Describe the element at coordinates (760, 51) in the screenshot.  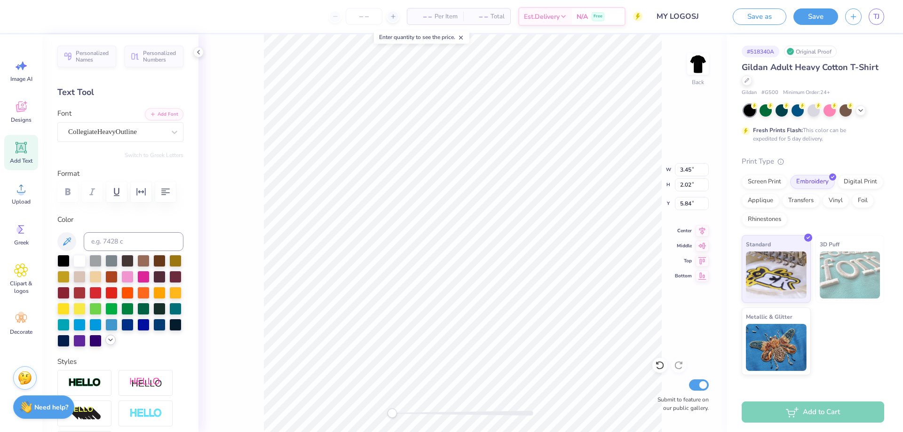
I see `div: # 518340A` at that location.